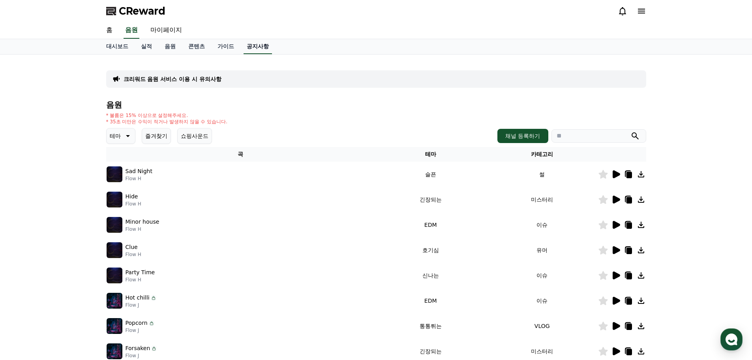 The image size is (752, 360). I want to click on a: 콘텐츠, so click(197, 47).